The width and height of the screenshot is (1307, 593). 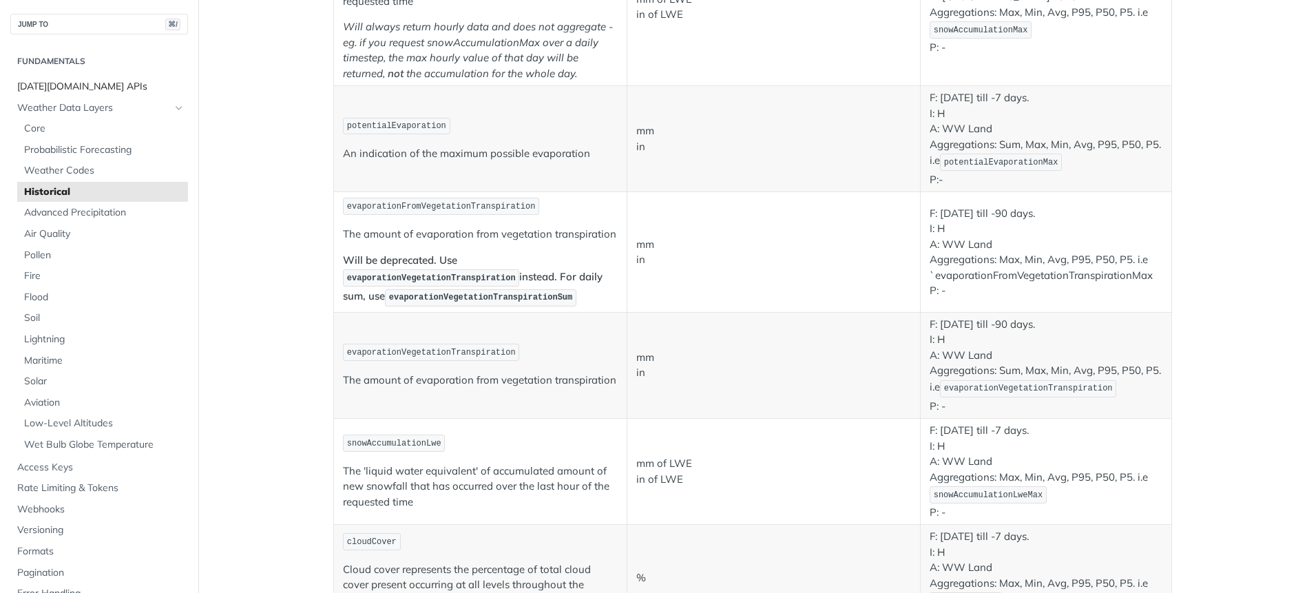 What do you see at coordinates (480, 154) in the screenshot?
I see `p: An indication of the maximum possible evaporation` at bounding box center [480, 154].